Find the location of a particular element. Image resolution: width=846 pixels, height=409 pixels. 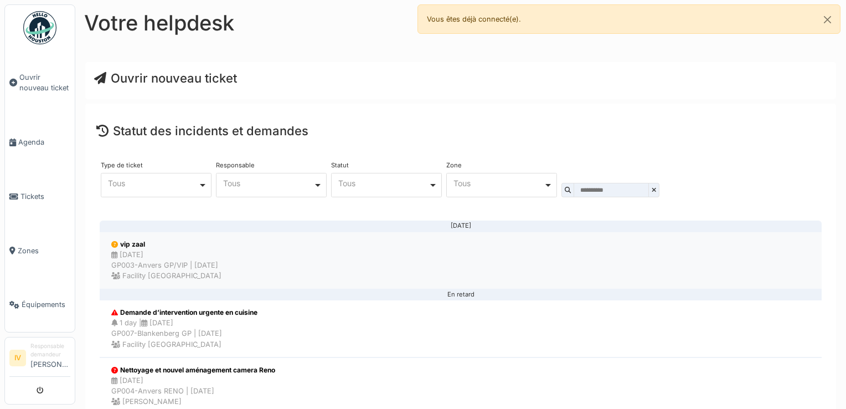

label: Zone is located at coordinates (454, 165).